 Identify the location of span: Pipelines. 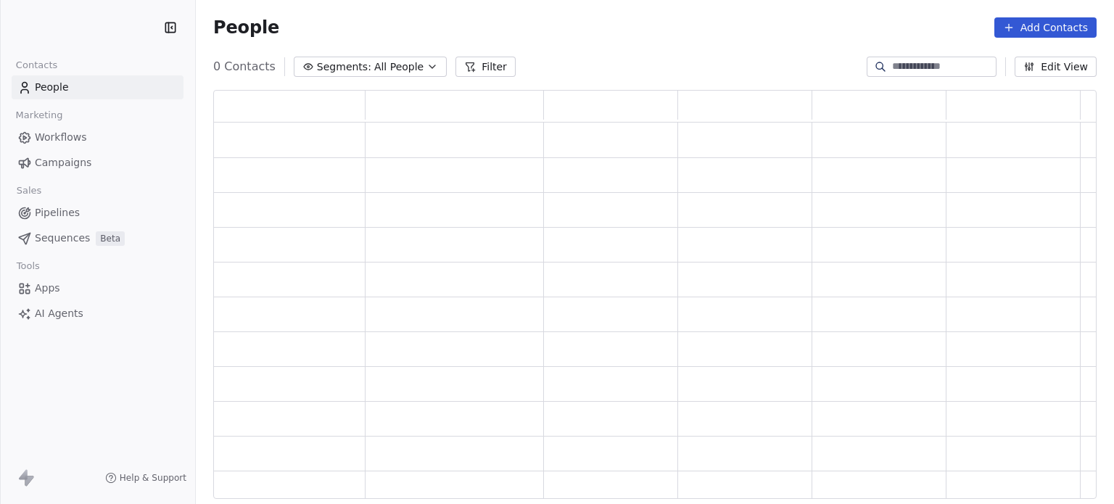
(57, 213).